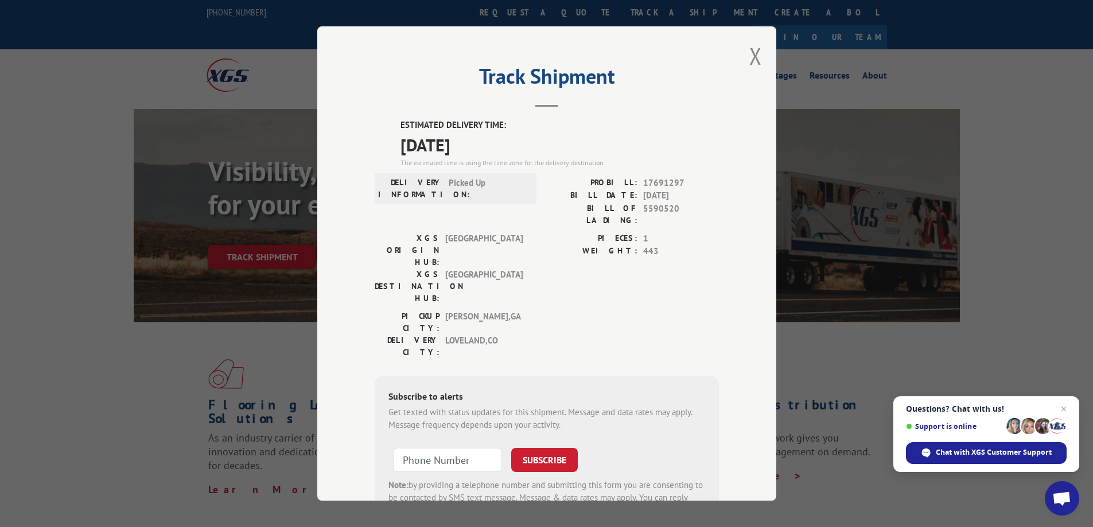 This screenshot has width=1093, height=527. What do you see at coordinates (559, 125) in the screenshot?
I see `label: ESTIMATED DELIVERY TIME:` at bounding box center [559, 125].